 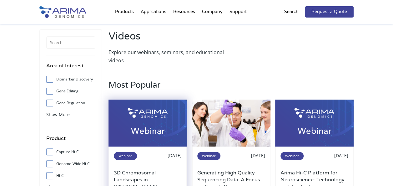 I want to click on label: Gene Editing, so click(x=71, y=91).